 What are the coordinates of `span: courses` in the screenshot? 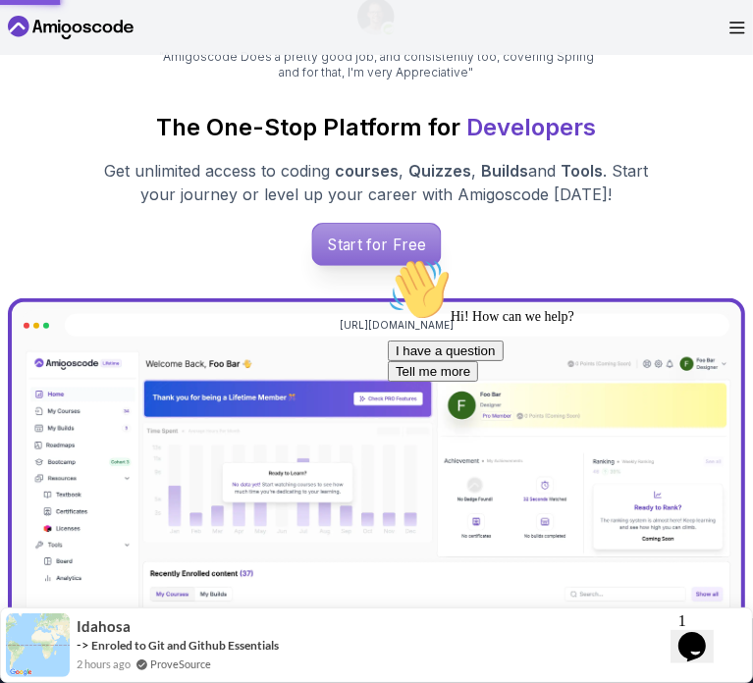 It's located at (367, 171).